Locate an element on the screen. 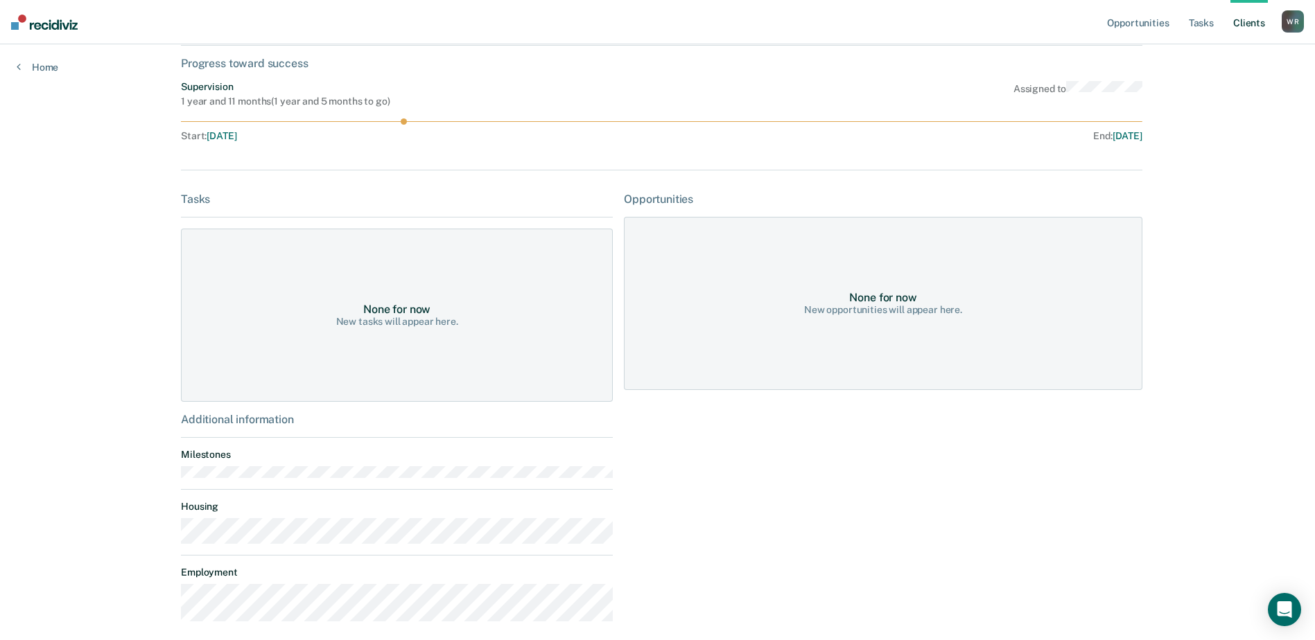 The image size is (1315, 640). dt: Milestones is located at coordinates (396, 455).